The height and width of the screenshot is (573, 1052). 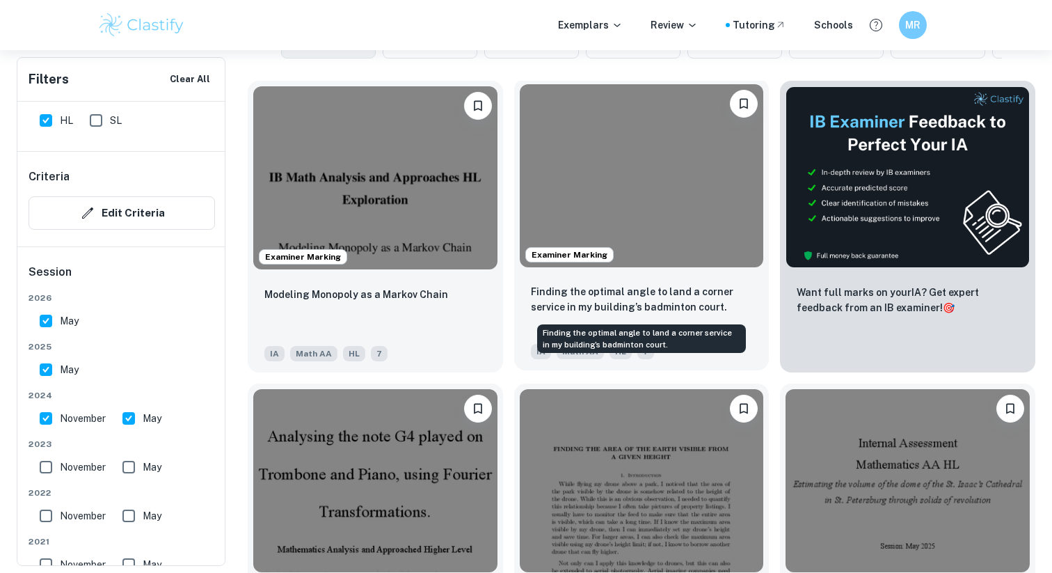 What do you see at coordinates (876, 25) in the screenshot?
I see `button: Help and Feedback` at bounding box center [876, 25].